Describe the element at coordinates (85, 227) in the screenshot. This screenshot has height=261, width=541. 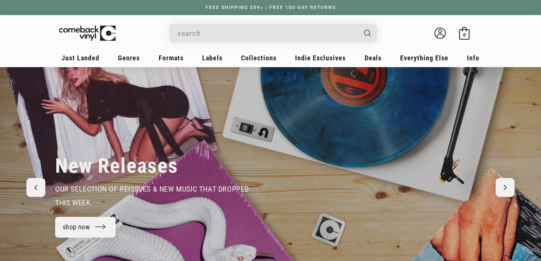
I see `a: shop now` at that location.